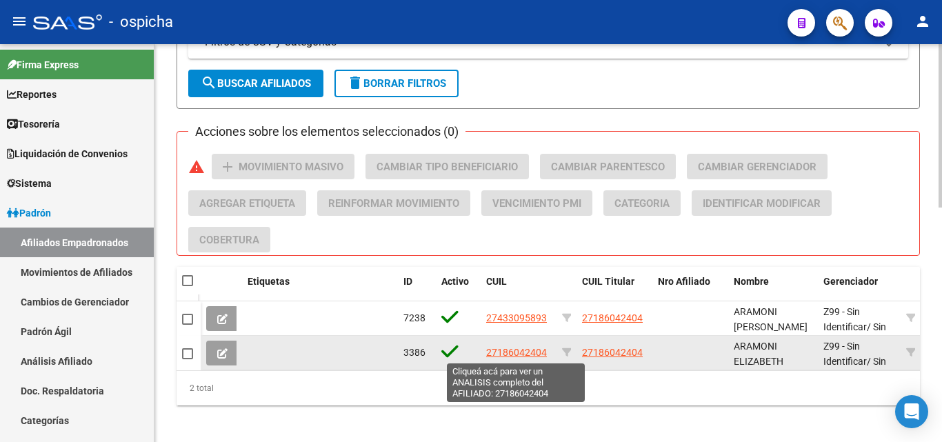  Describe the element at coordinates (447, 166) in the screenshot. I see `button: Cambiar Tipo Beneficiario` at that location.